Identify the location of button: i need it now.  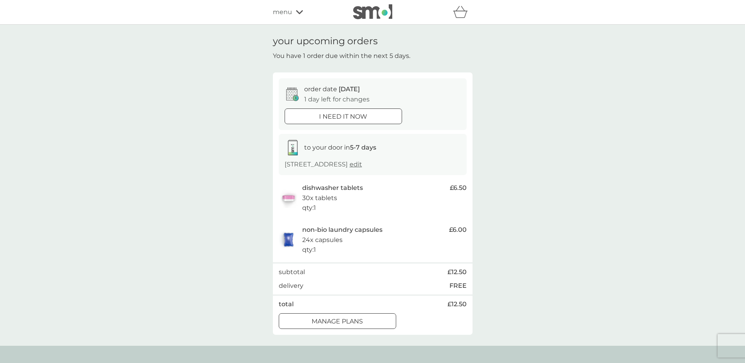
(343, 116).